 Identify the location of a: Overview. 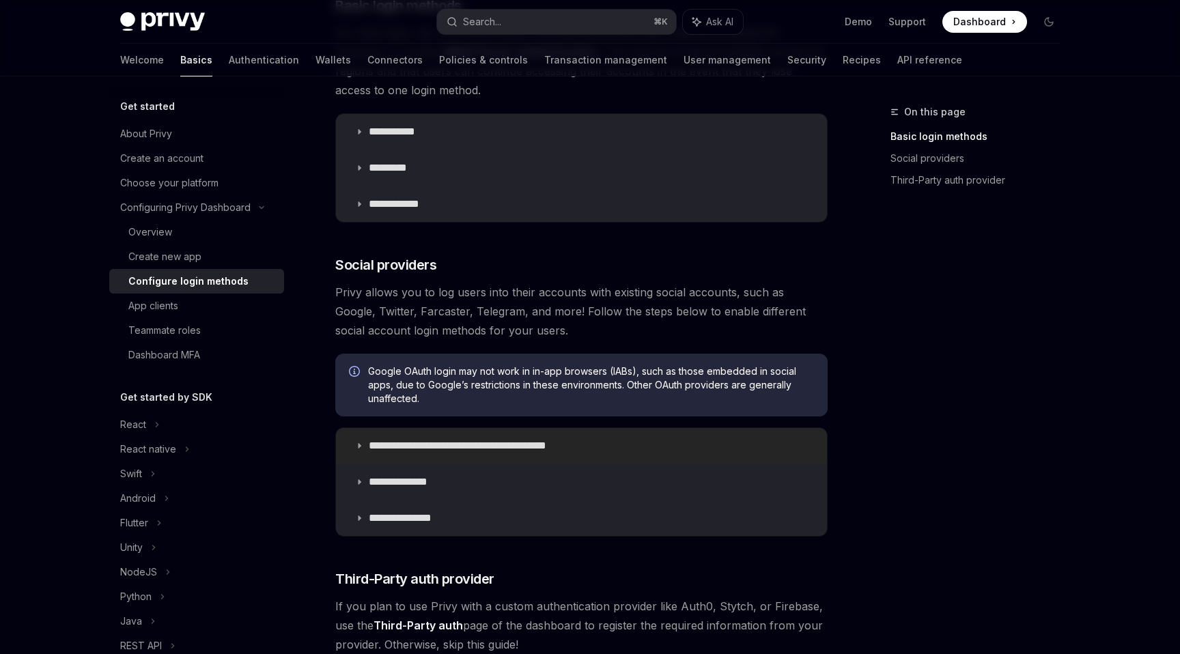
(197, 232).